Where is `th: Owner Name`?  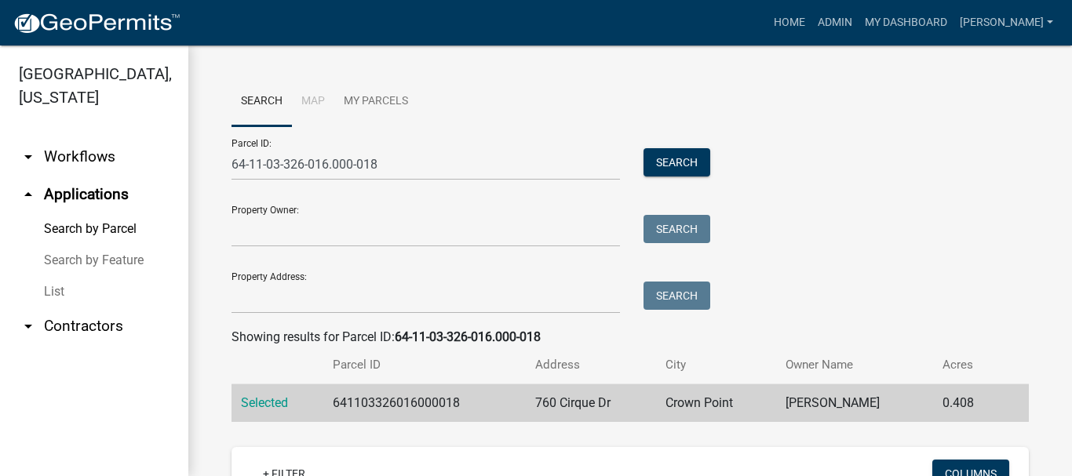 th: Owner Name is located at coordinates (854, 365).